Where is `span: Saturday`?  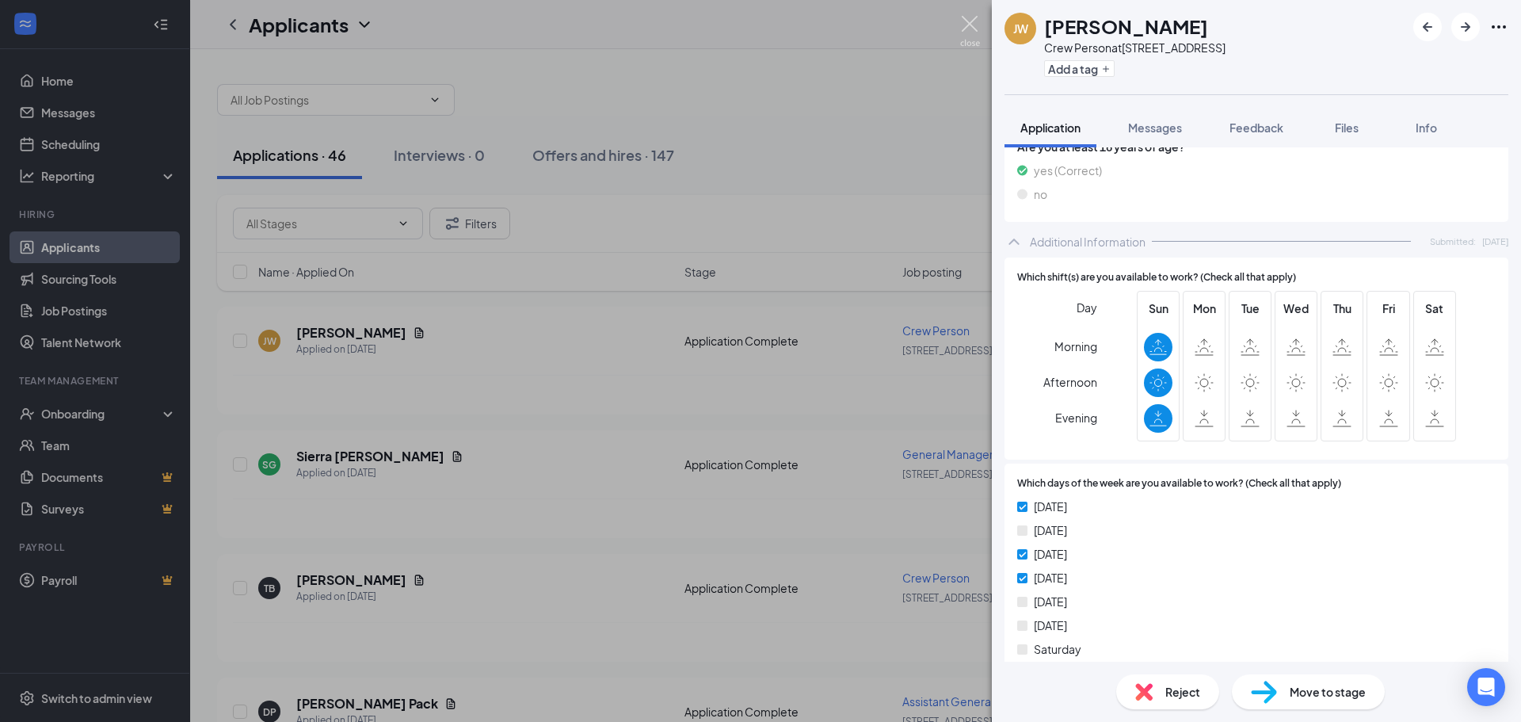
span: Saturday is located at coordinates (1057, 649).